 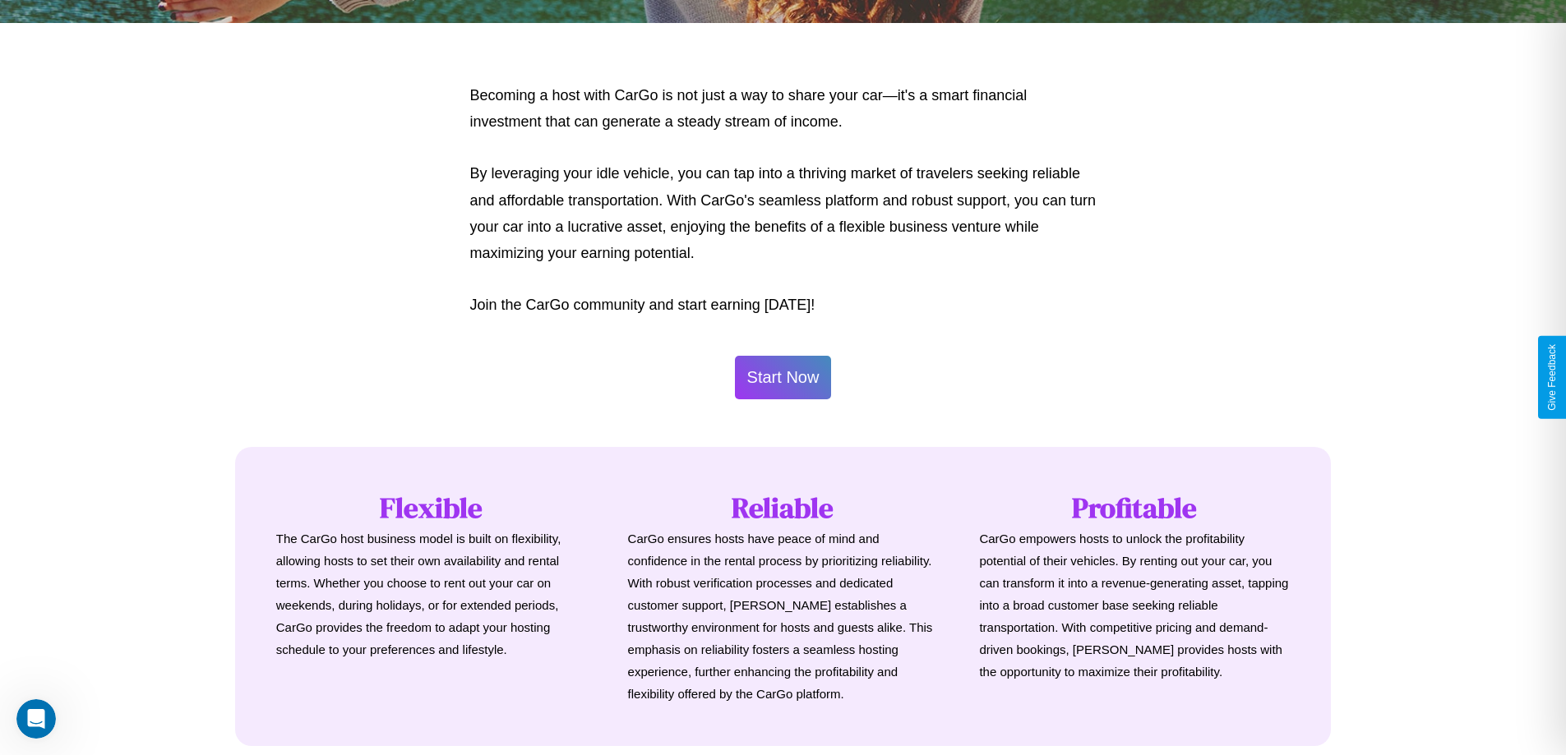 What do you see at coordinates (783, 508) in the screenshot?
I see `h1: Reliable` at bounding box center [783, 508].